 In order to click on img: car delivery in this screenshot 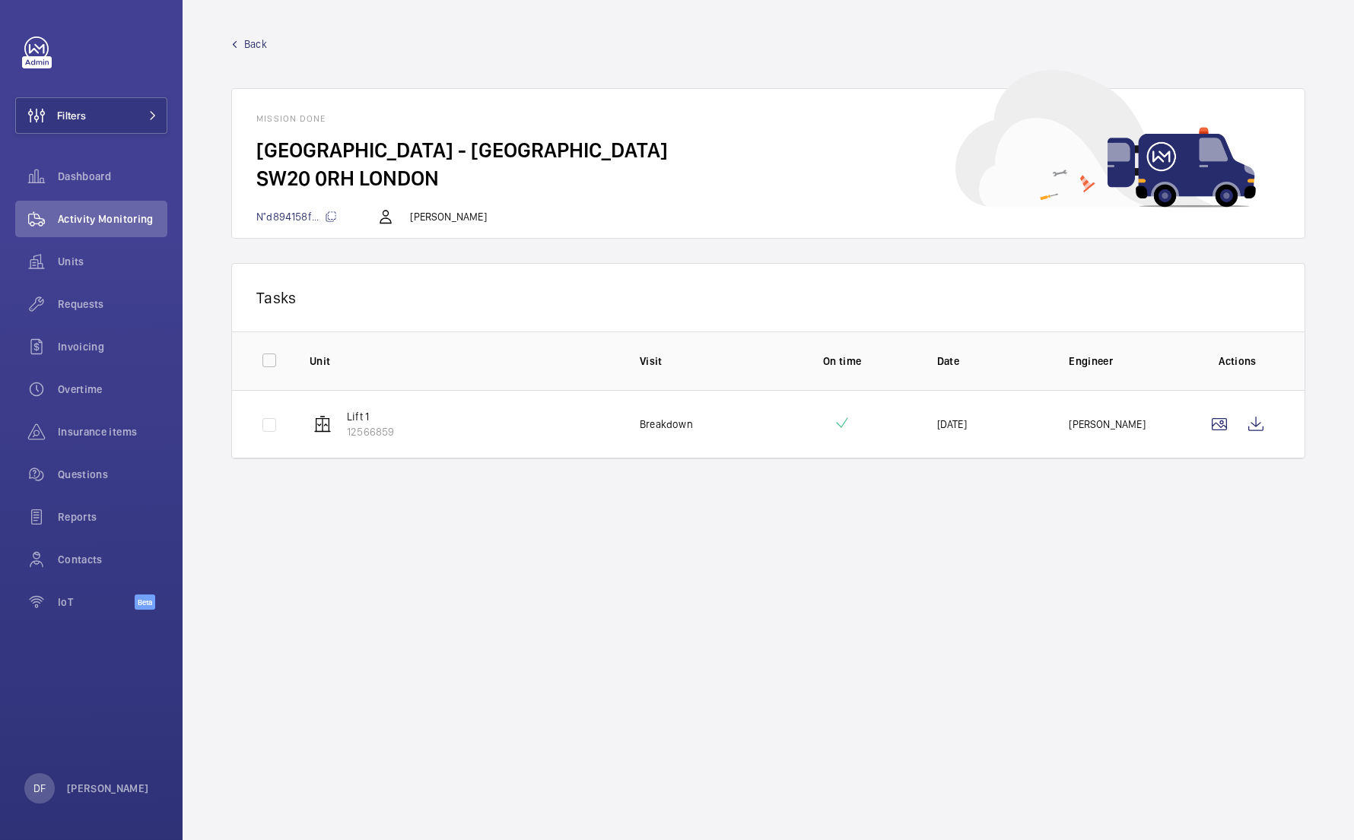, I will do `click(1105, 138)`.